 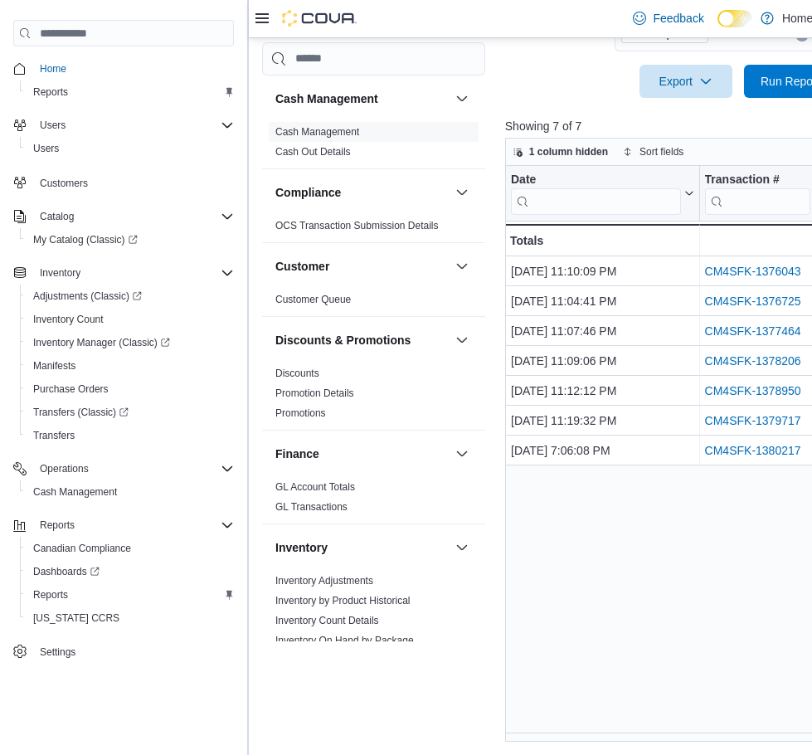 I want to click on span: OCS Transaction Submission Details, so click(x=357, y=225).